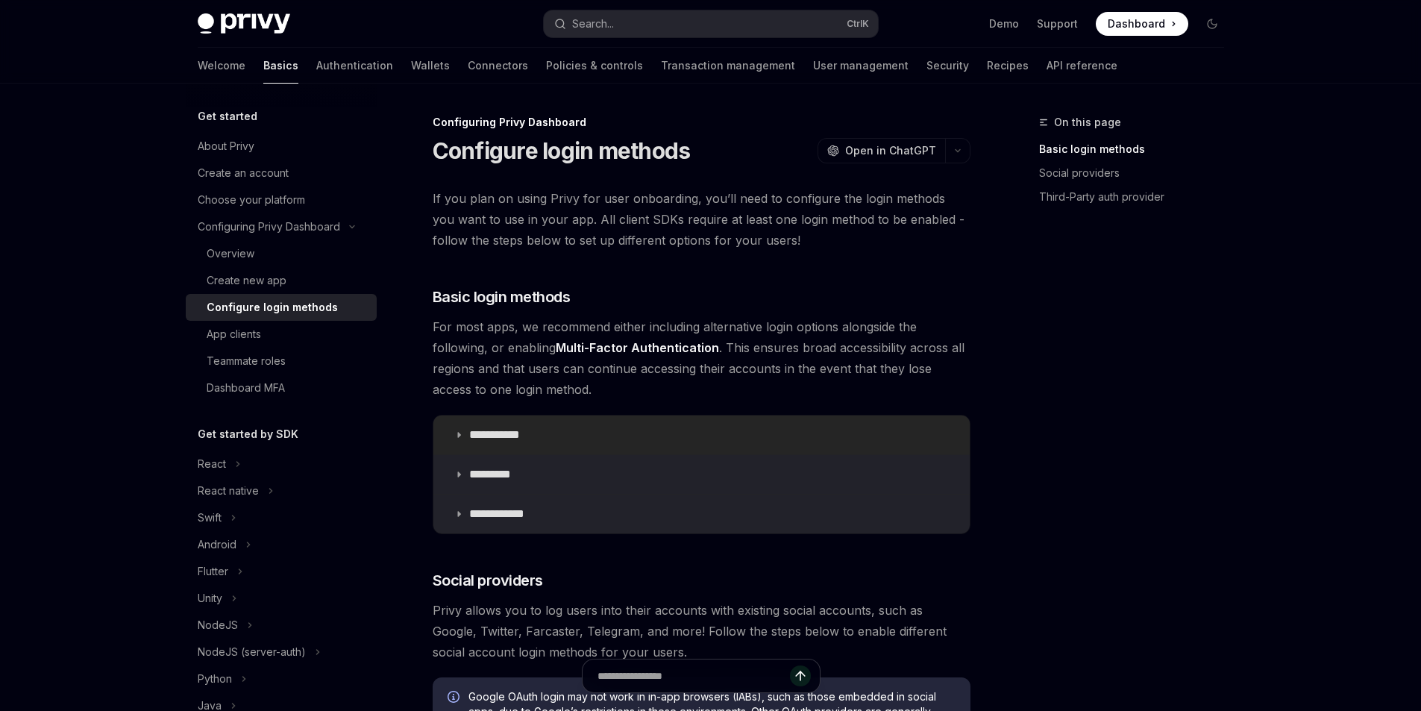 This screenshot has width=1421, height=711. What do you see at coordinates (861, 66) in the screenshot?
I see `a: User management` at bounding box center [861, 66].